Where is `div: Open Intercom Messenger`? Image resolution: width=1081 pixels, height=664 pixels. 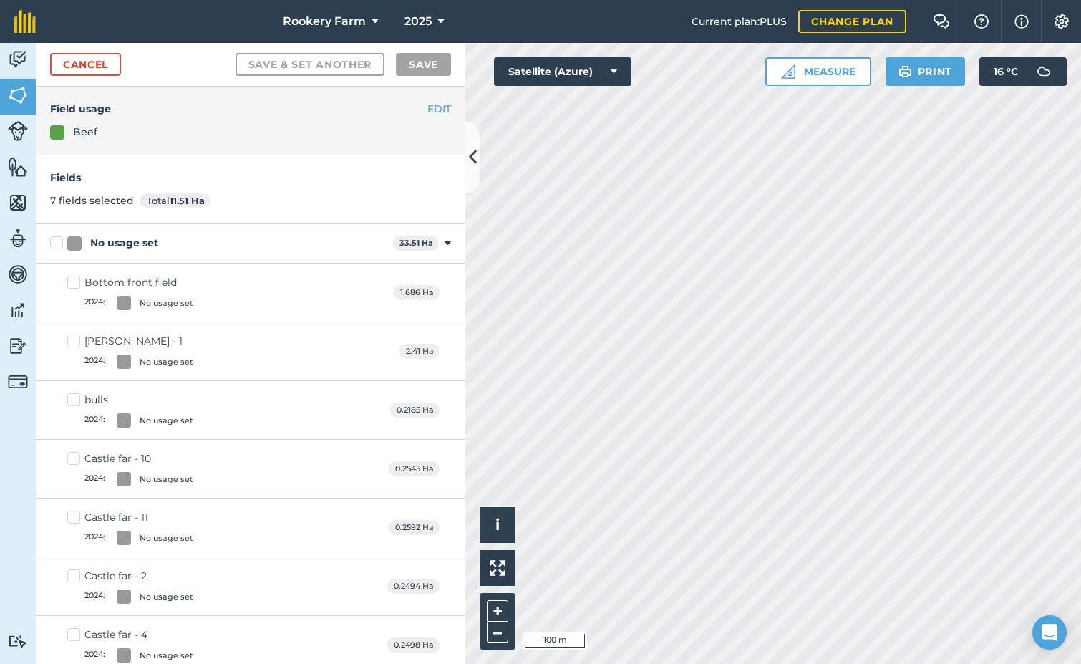 div: Open Intercom Messenger is located at coordinates (1050, 632).